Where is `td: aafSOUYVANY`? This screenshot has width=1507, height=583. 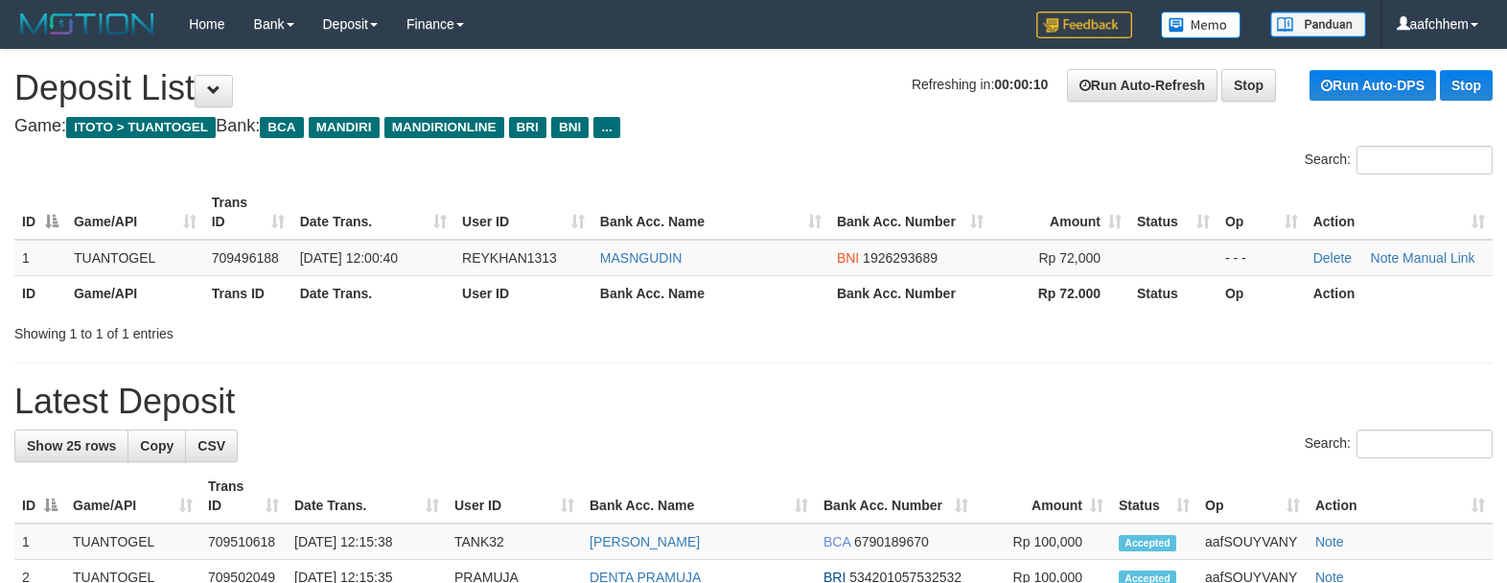 td: aafSOUYVANY is located at coordinates (1252, 541).